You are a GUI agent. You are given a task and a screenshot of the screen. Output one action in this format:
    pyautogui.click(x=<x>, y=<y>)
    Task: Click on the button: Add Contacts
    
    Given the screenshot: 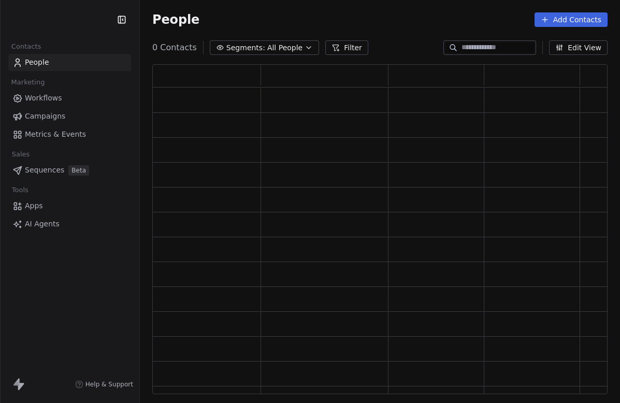 What is the action you would take?
    pyautogui.click(x=571, y=20)
    